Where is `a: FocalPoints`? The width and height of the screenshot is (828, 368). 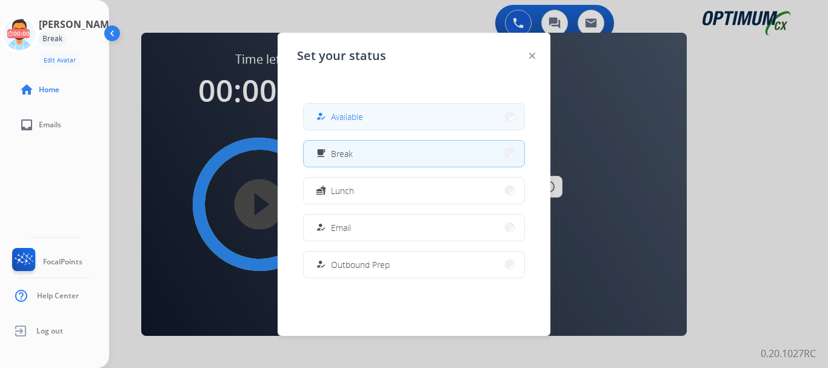 a: FocalPoints is located at coordinates (46, 262).